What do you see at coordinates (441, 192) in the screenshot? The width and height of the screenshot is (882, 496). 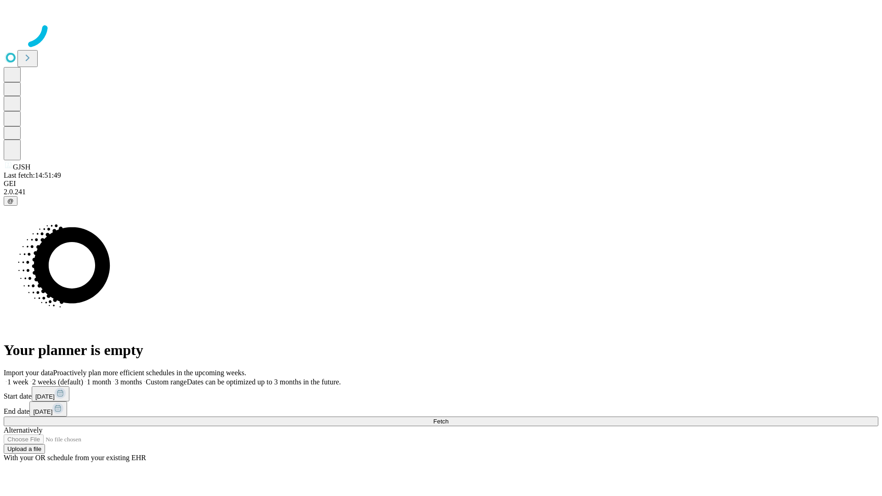 I see `div: 2.0.241` at bounding box center [441, 192].